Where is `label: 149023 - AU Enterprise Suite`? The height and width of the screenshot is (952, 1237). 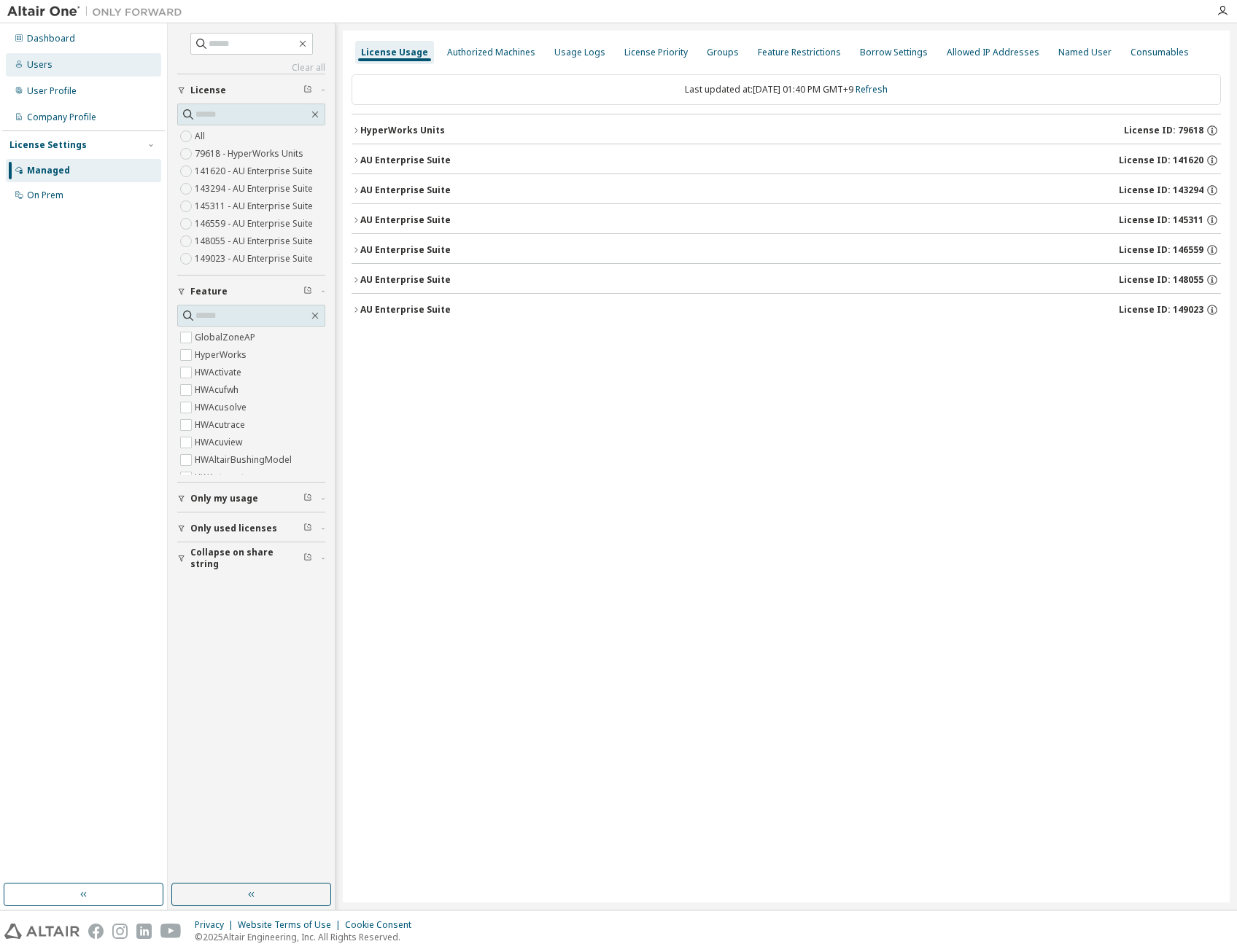 label: 149023 - AU Enterprise Suite is located at coordinates (256, 259).